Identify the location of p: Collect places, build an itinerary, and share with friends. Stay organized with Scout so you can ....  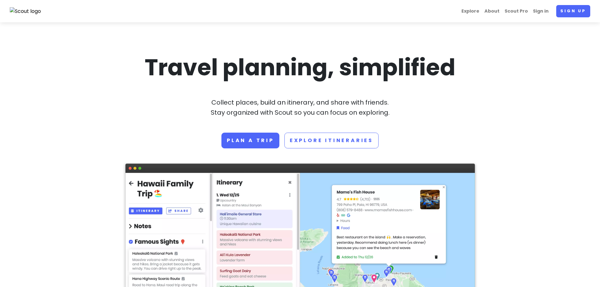
(300, 107).